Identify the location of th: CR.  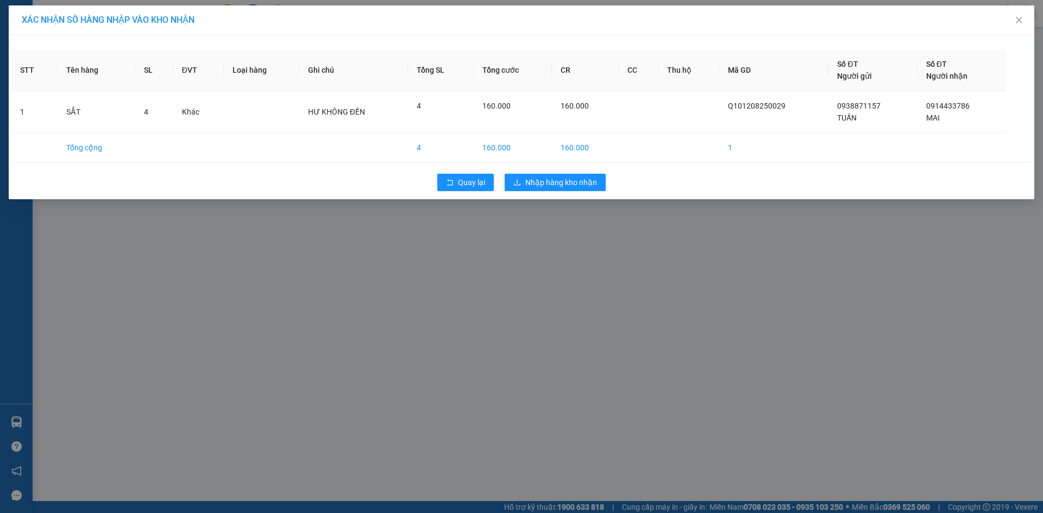
(585, 70).